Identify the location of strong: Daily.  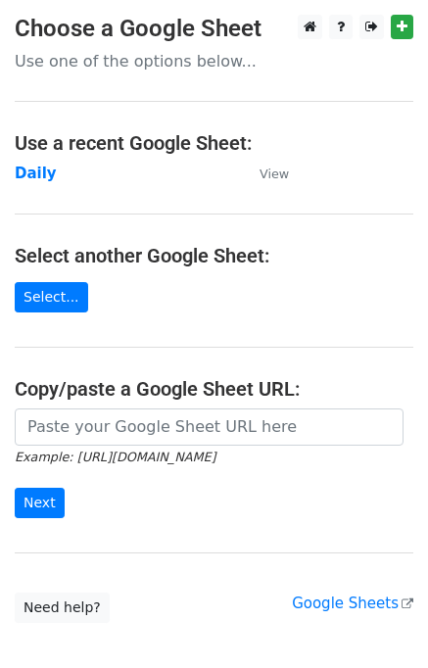
(35, 173).